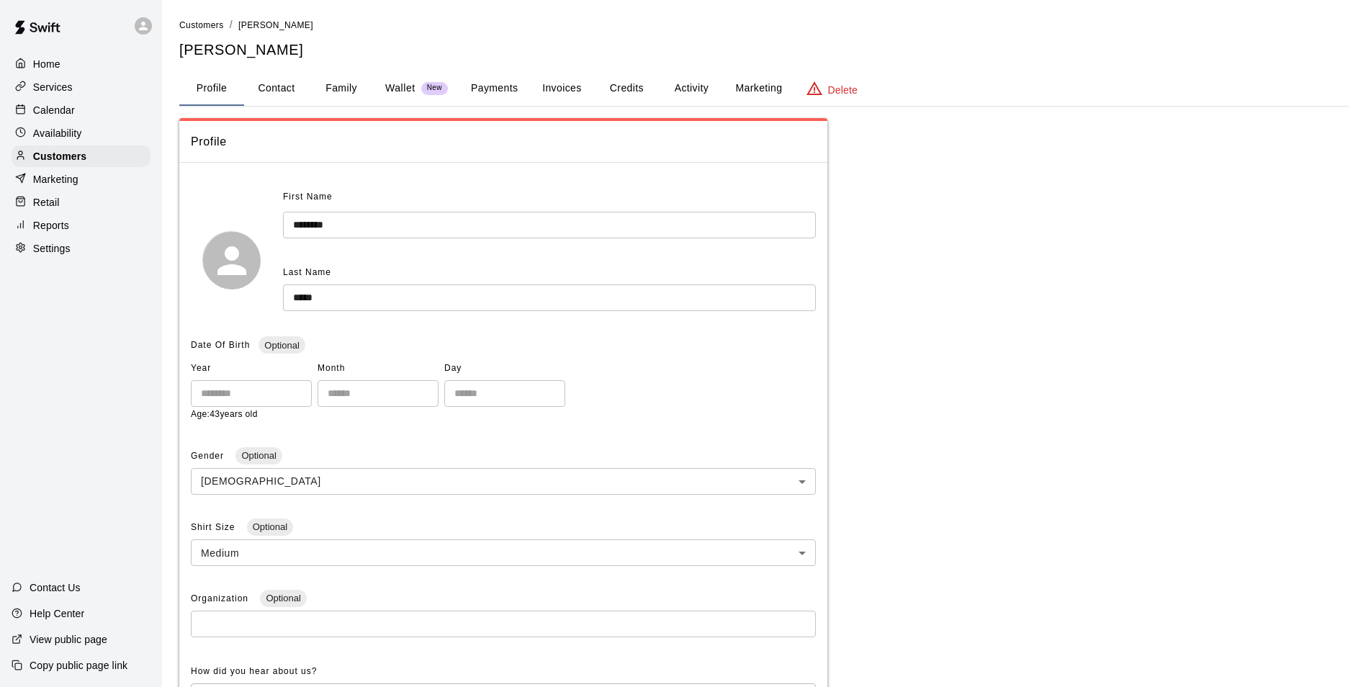  Describe the element at coordinates (562, 89) in the screenshot. I see `button: Invoices` at that location.